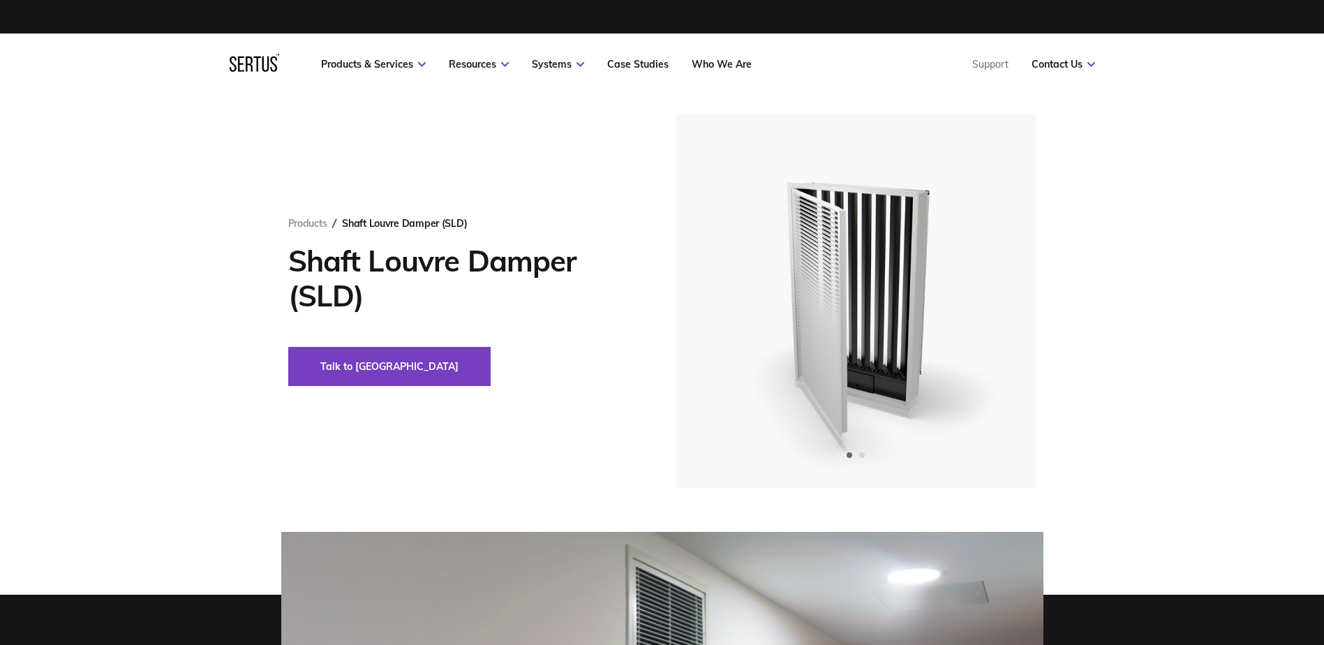 The width and height of the screenshot is (1324, 645). Describe the element at coordinates (638, 64) in the screenshot. I see `a: Case Studies` at that location.